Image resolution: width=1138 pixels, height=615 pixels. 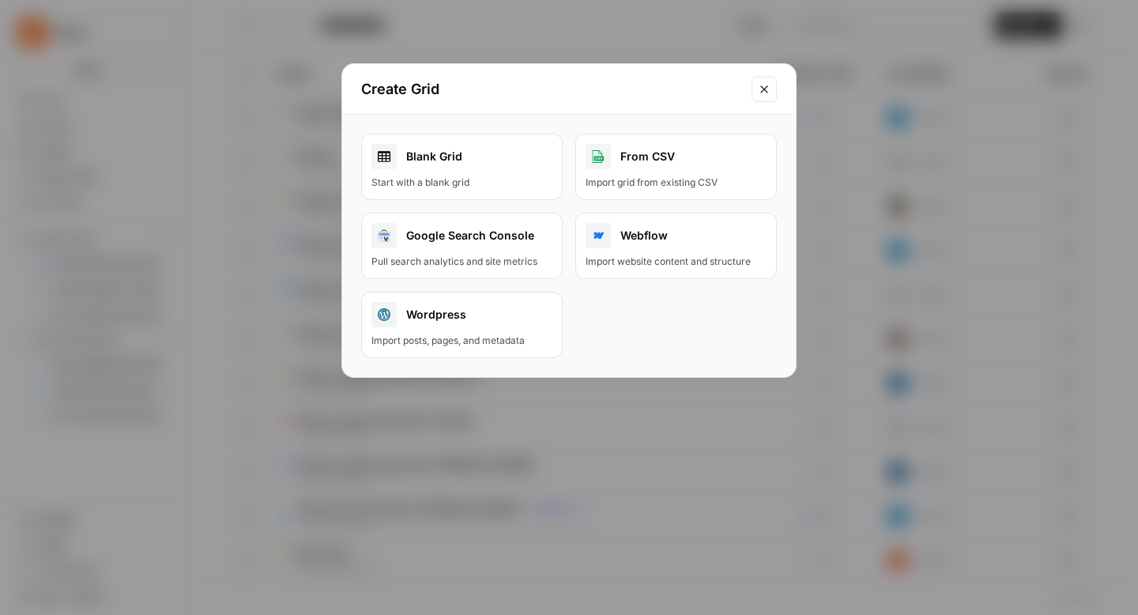 I want to click on button: Google Search ConsolePull search analytics and site metrics, so click(x=461, y=246).